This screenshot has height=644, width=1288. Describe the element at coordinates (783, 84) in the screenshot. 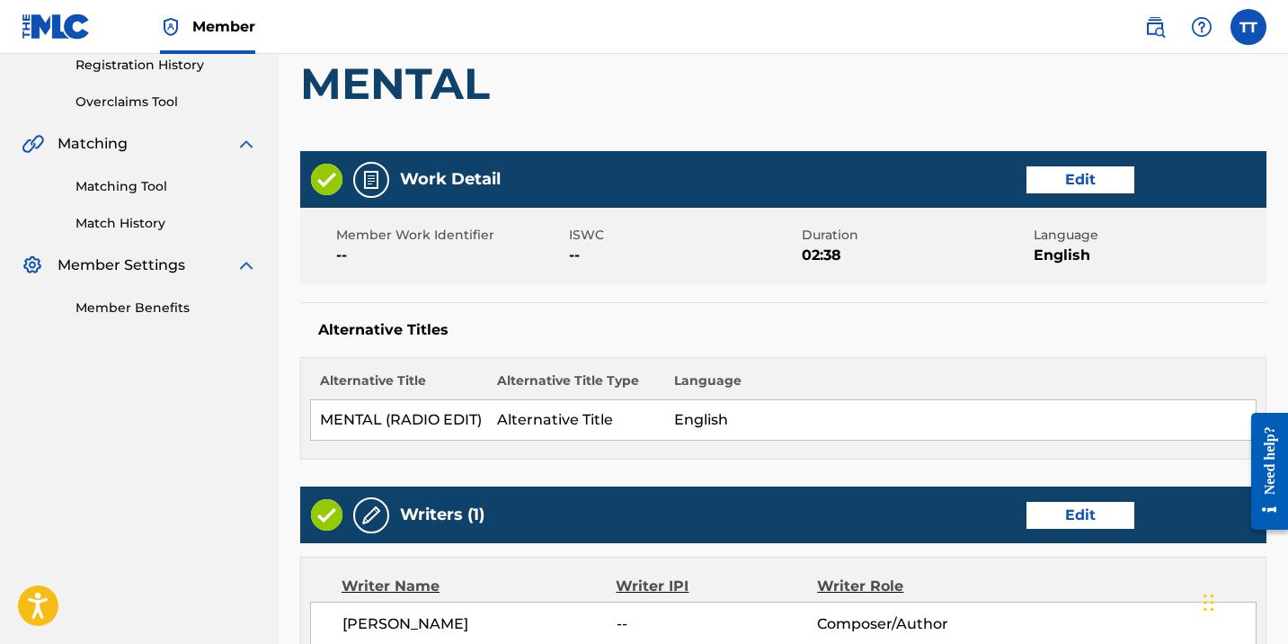

I see `h1: MENTAL` at that location.